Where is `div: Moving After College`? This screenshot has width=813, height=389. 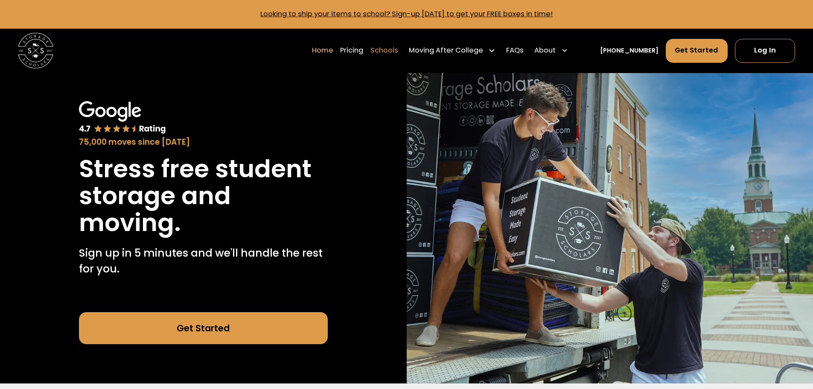
div: Moving After College is located at coordinates (446, 50).